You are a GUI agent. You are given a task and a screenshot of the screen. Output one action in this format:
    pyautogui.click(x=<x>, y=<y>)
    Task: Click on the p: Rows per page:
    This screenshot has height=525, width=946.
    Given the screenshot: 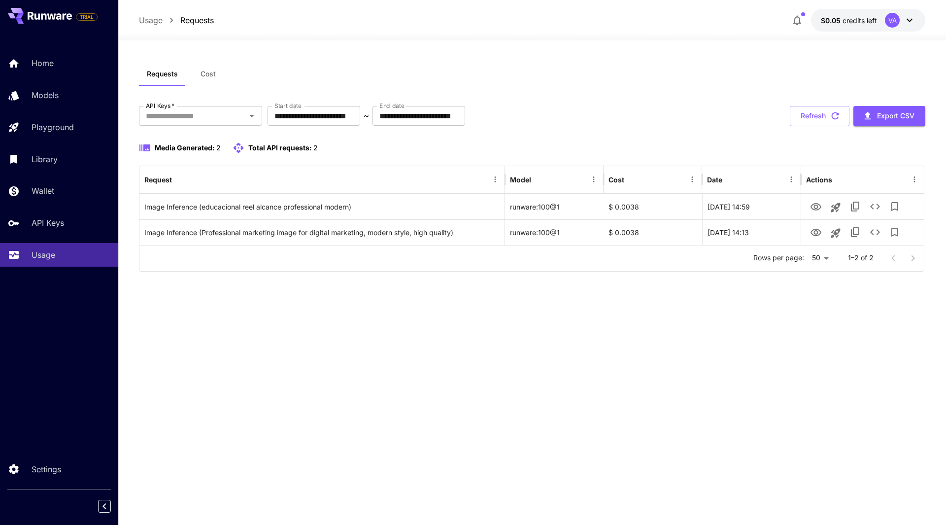 What is the action you would take?
    pyautogui.click(x=779, y=258)
    